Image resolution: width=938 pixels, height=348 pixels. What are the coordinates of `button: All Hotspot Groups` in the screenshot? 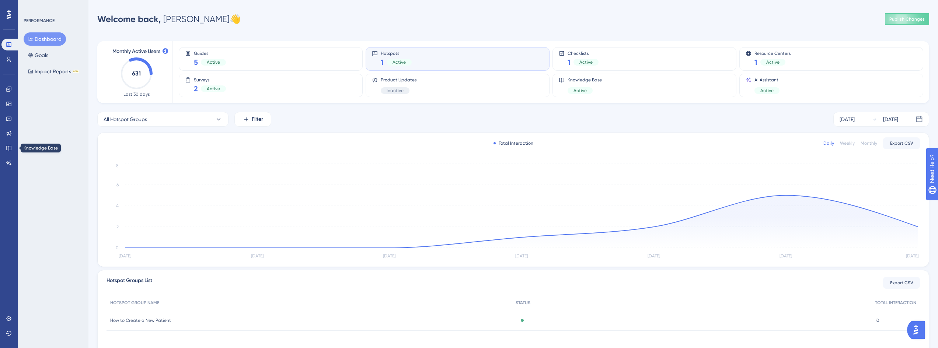 It's located at (163, 119).